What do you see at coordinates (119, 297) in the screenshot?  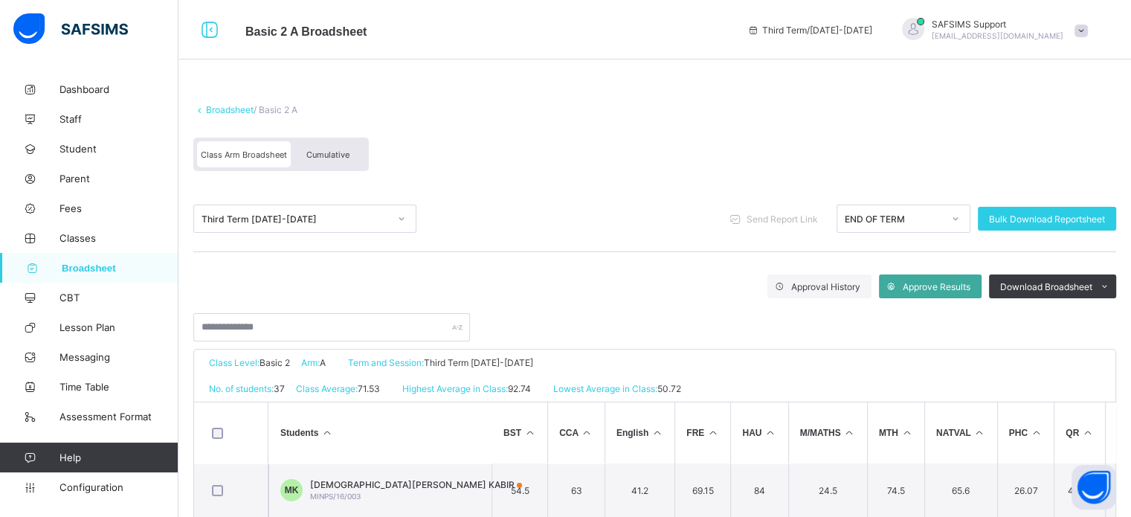 I see `span: CBT` at bounding box center [119, 297].